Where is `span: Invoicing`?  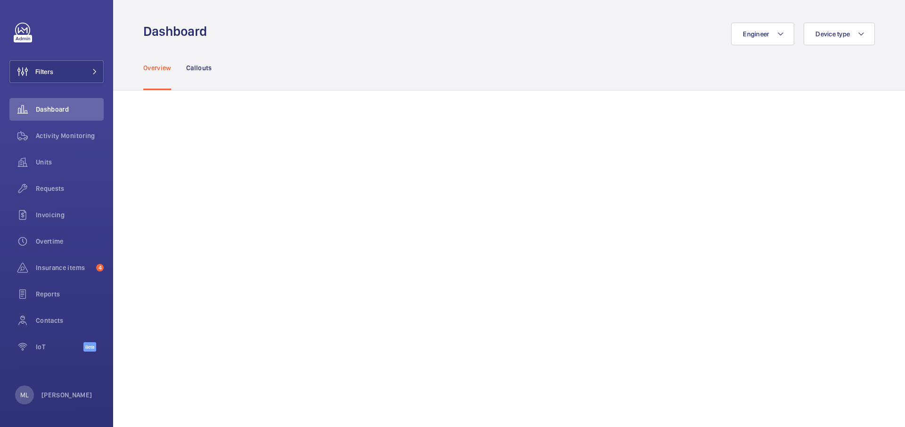 span: Invoicing is located at coordinates (70, 215).